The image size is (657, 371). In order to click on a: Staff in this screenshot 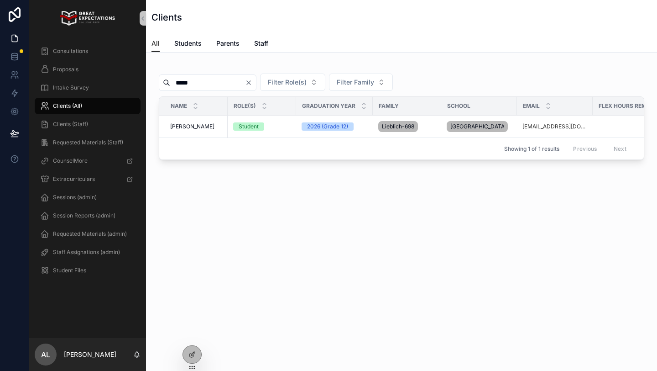, I will do `click(261, 44)`.